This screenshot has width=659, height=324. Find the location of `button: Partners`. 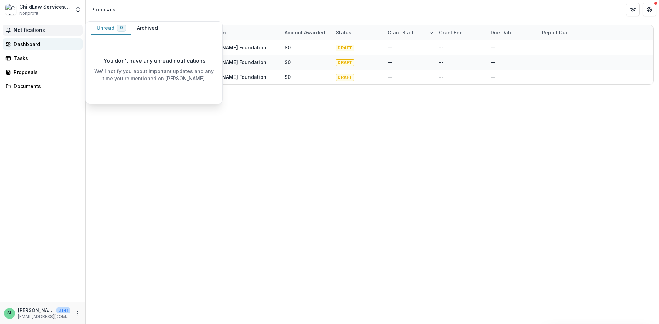

button: Partners is located at coordinates (633, 10).